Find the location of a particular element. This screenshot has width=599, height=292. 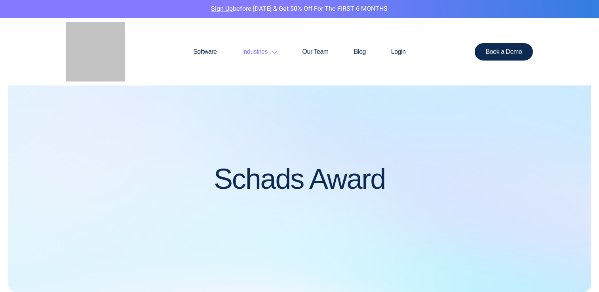

a: Software is located at coordinates (205, 52).